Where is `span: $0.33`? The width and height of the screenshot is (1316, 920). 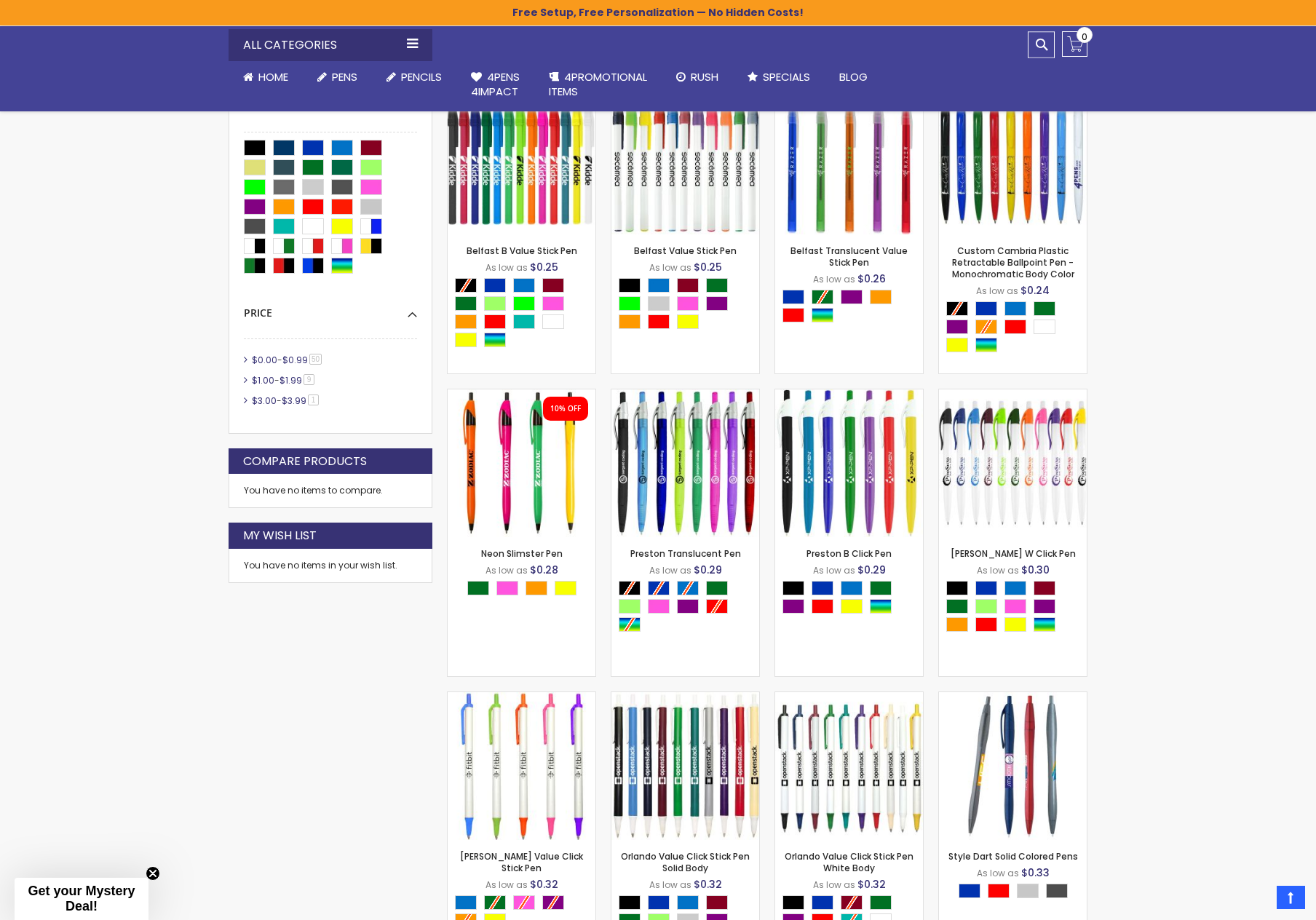
span: $0.33 is located at coordinates (1035, 872).